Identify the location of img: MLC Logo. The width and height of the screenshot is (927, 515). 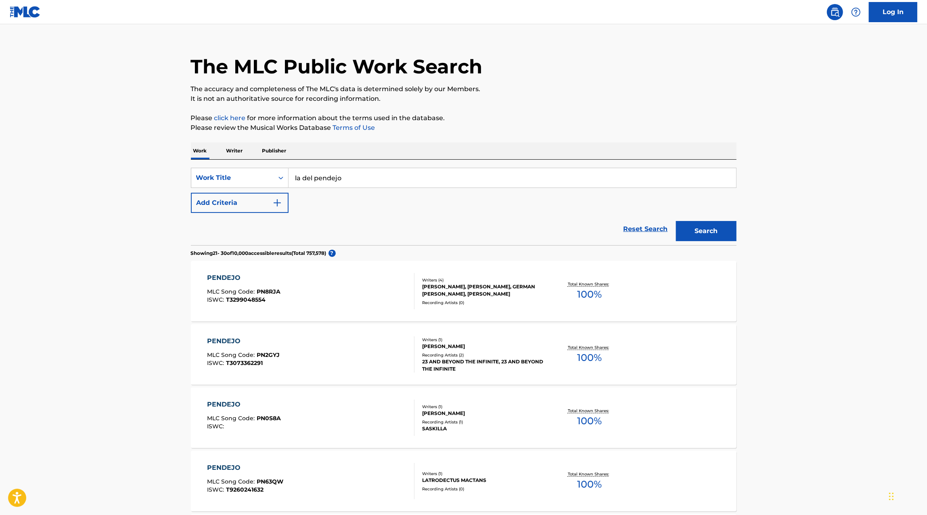
(25, 12).